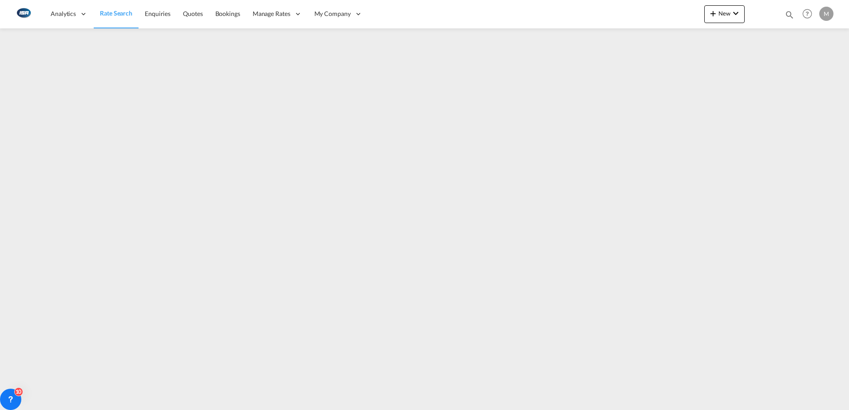 This screenshot has height=410, width=849. I want to click on span: Manage Rates, so click(271, 14).